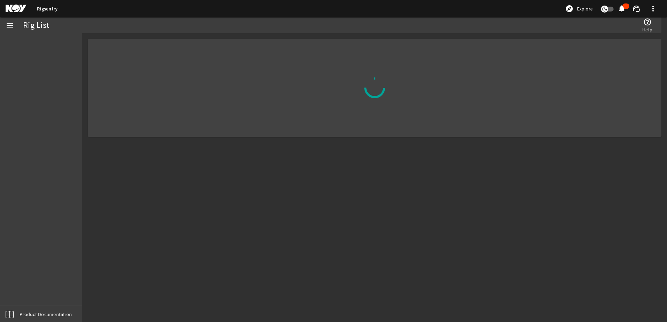 The height and width of the screenshot is (322, 667). What do you see at coordinates (10, 25) in the screenshot?
I see `mat-icon: menu` at bounding box center [10, 25].